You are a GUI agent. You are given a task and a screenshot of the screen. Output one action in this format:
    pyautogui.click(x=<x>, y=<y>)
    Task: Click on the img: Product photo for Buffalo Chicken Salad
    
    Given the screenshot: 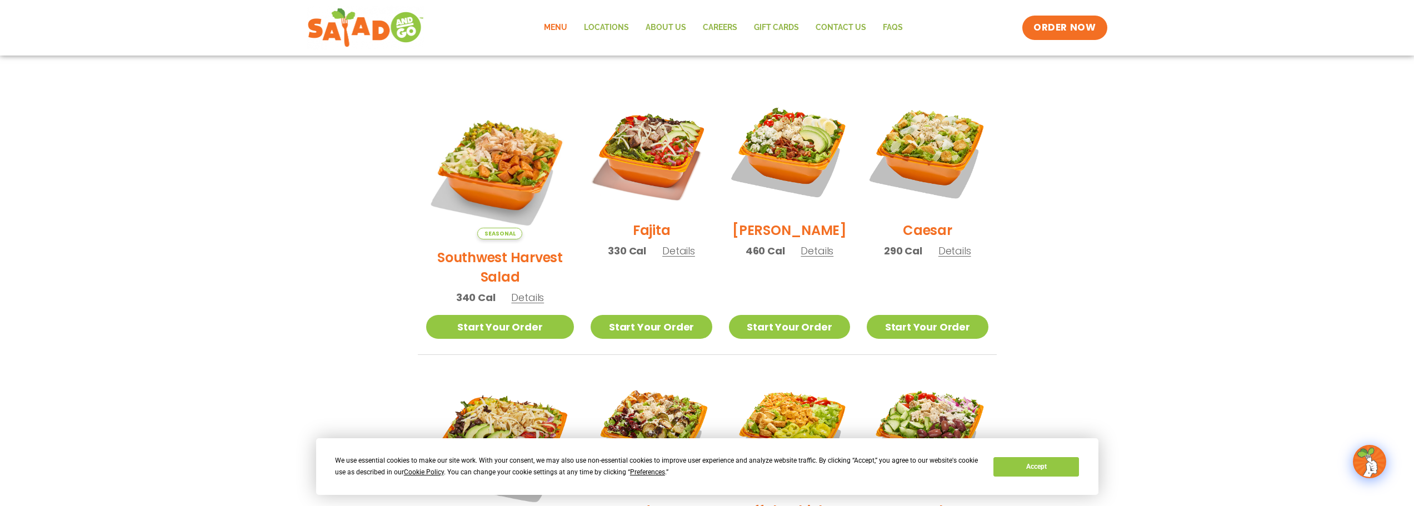 What is the action you would take?
    pyautogui.click(x=789, y=432)
    